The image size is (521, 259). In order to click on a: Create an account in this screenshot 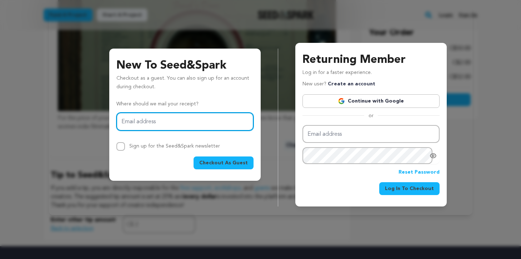, I will do `click(351, 84)`.